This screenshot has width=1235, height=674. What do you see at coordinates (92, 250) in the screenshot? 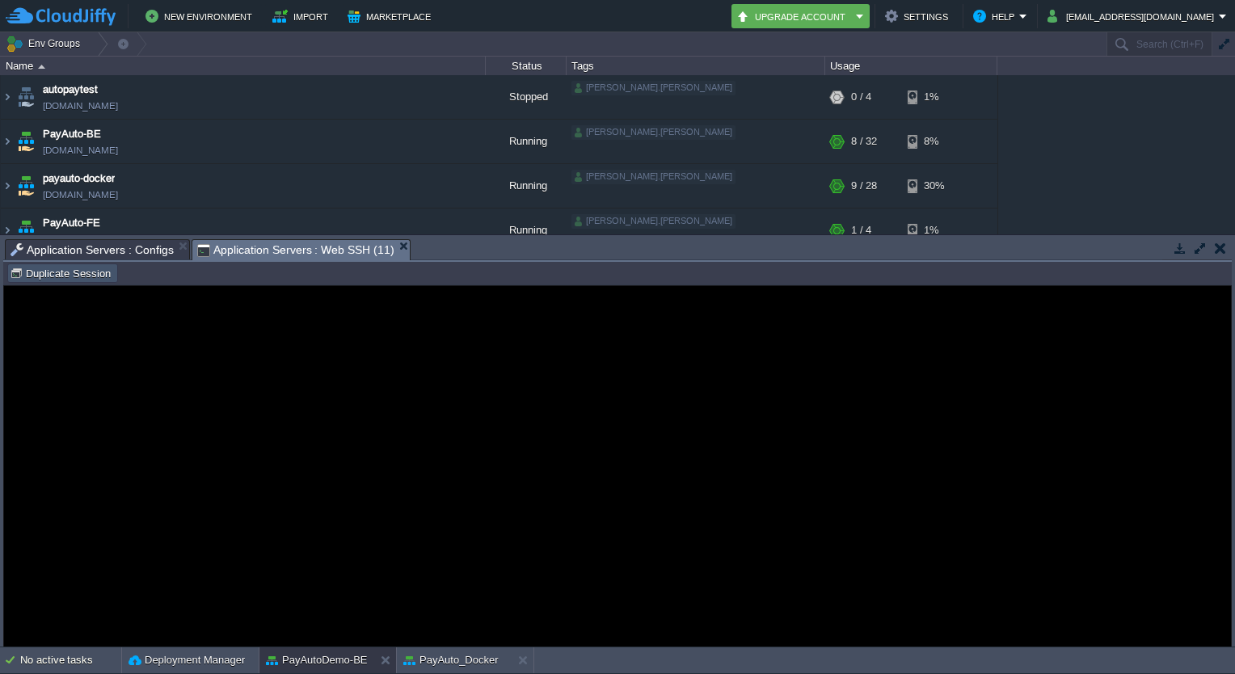
I see `span: Application Servers : Configs` at bounding box center [92, 250].